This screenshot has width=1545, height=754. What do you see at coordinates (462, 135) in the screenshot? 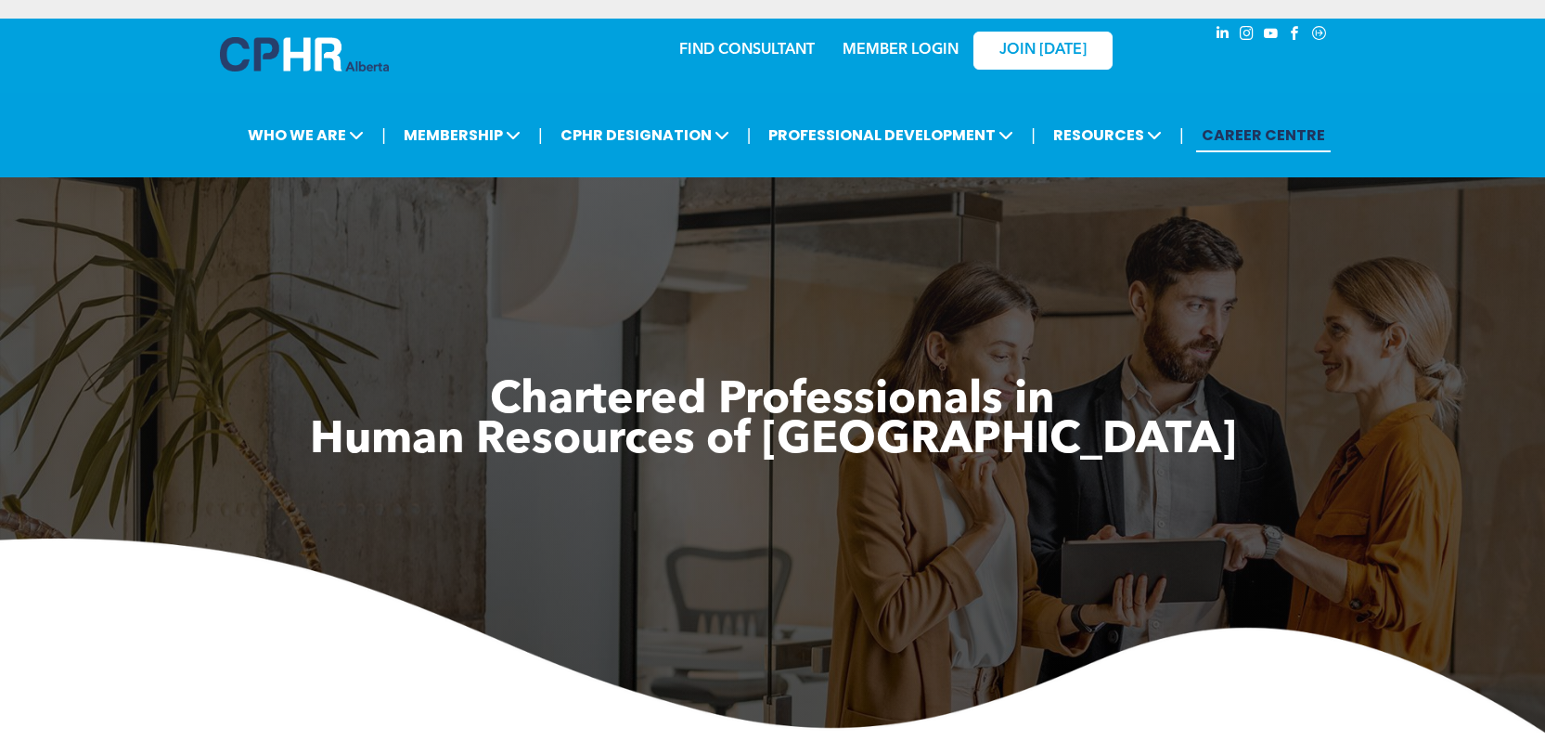
I see `span: MEMBERSHIP` at bounding box center [462, 135].